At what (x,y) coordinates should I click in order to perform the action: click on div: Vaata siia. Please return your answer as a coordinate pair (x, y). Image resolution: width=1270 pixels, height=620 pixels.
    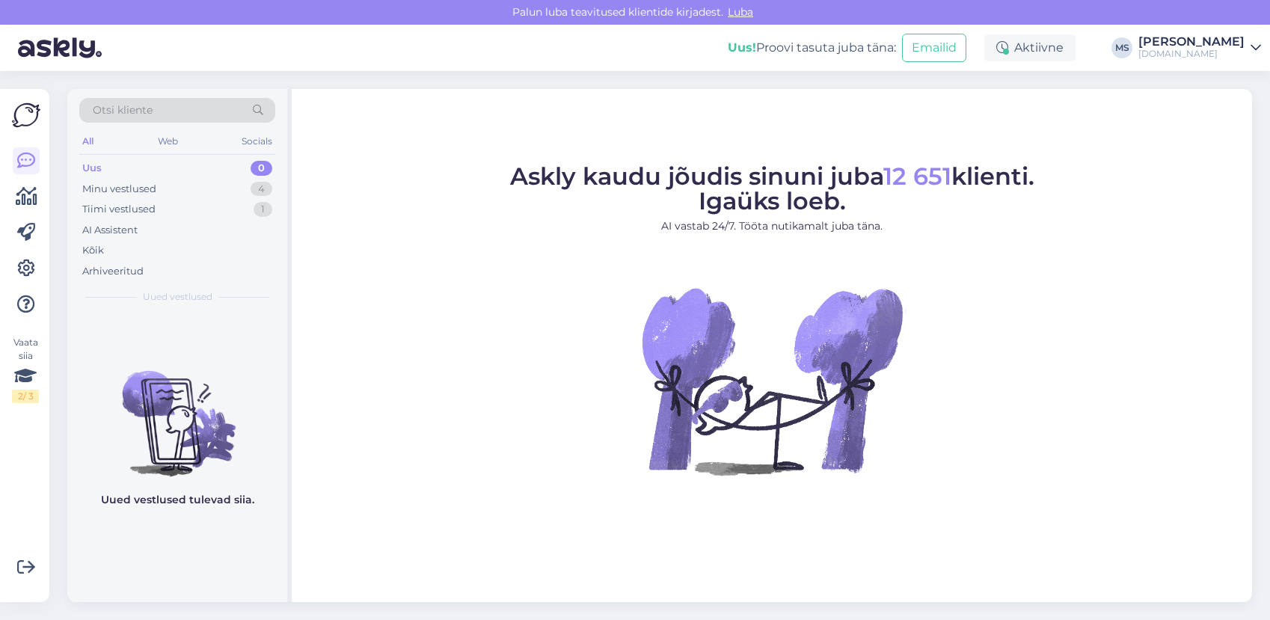
    Looking at the image, I should click on (25, 370).